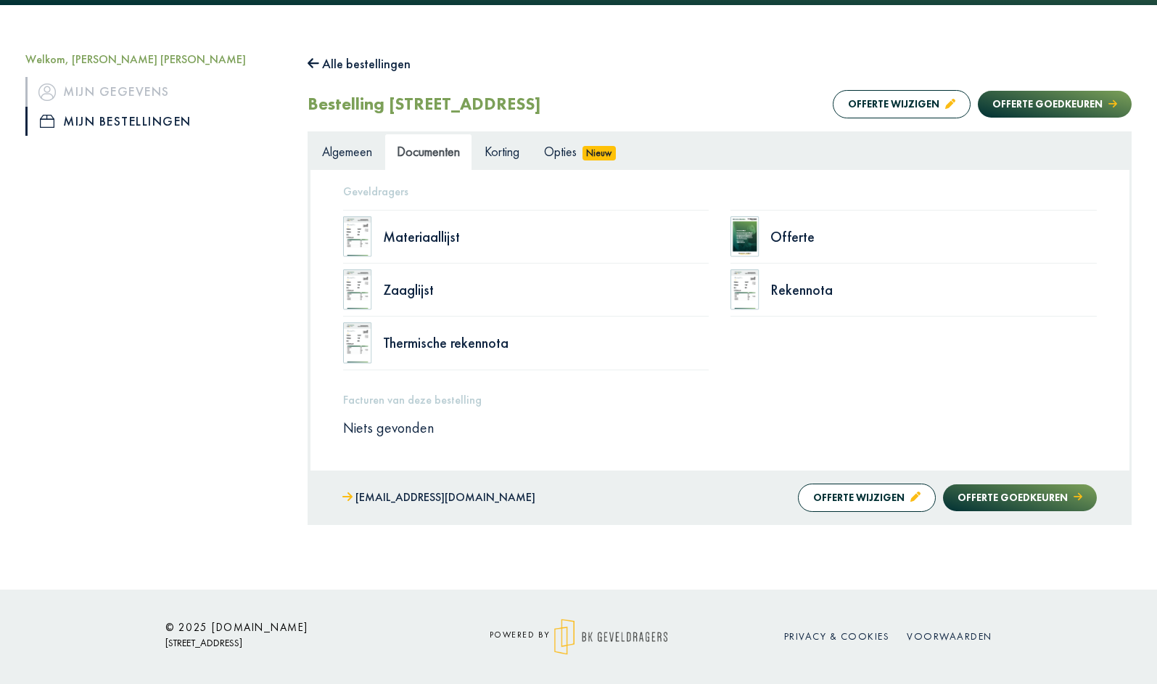  What do you see at coordinates (155, 91) in the screenshot?
I see `a: iconMijn gegevens` at bounding box center [155, 91].